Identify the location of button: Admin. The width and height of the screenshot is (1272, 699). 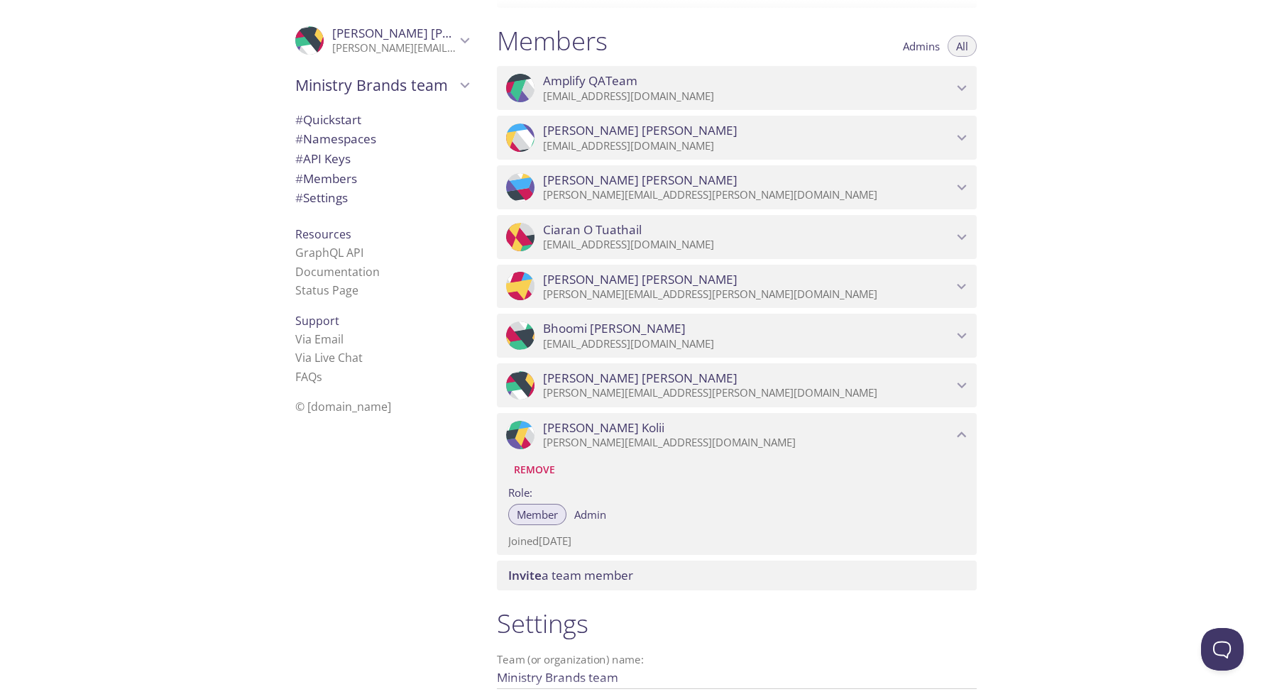
(590, 515).